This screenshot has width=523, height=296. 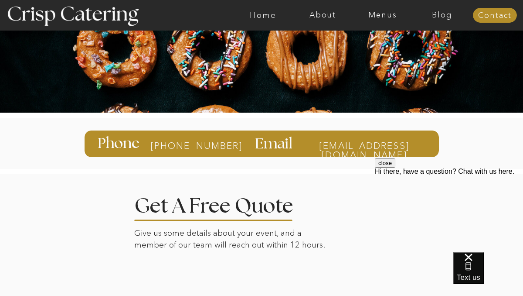 I want to click on nav: Contact, so click(x=495, y=16).